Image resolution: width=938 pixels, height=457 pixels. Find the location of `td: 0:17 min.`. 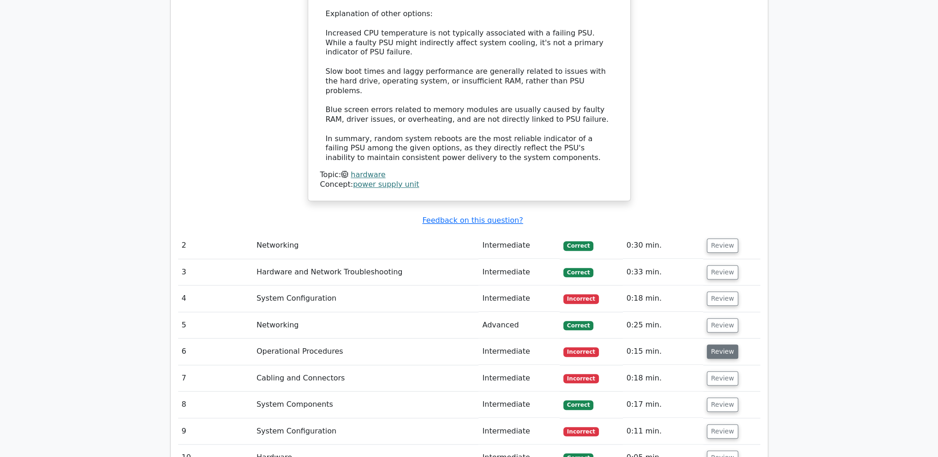

td: 0:17 min. is located at coordinates (663, 405).